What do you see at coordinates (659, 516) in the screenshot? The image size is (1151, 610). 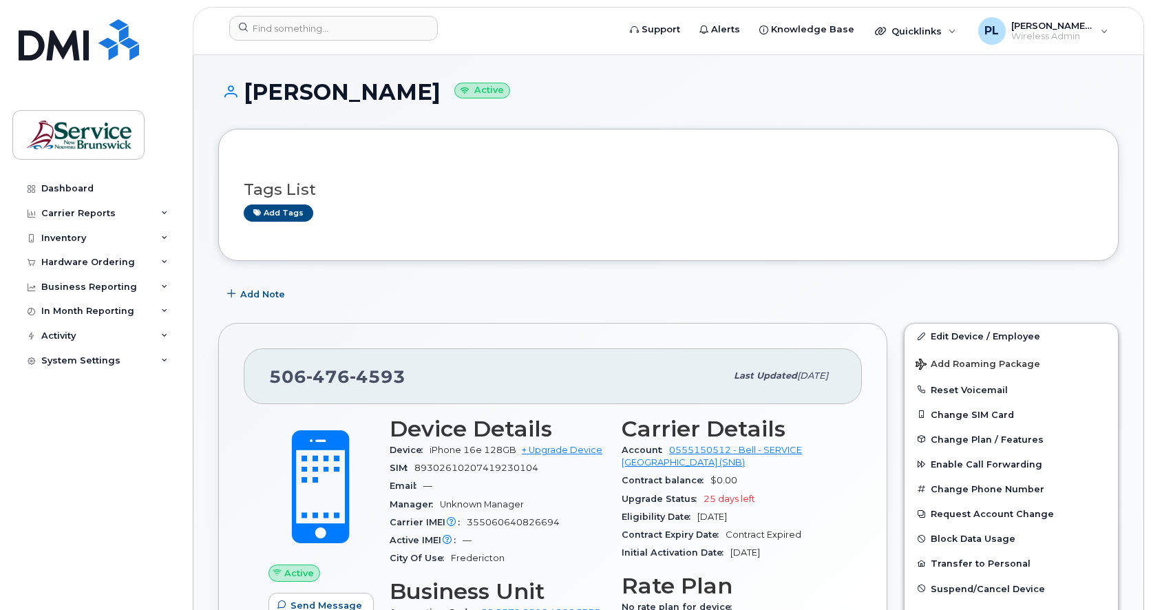 I see `span: Eligibility Date` at bounding box center [659, 516].